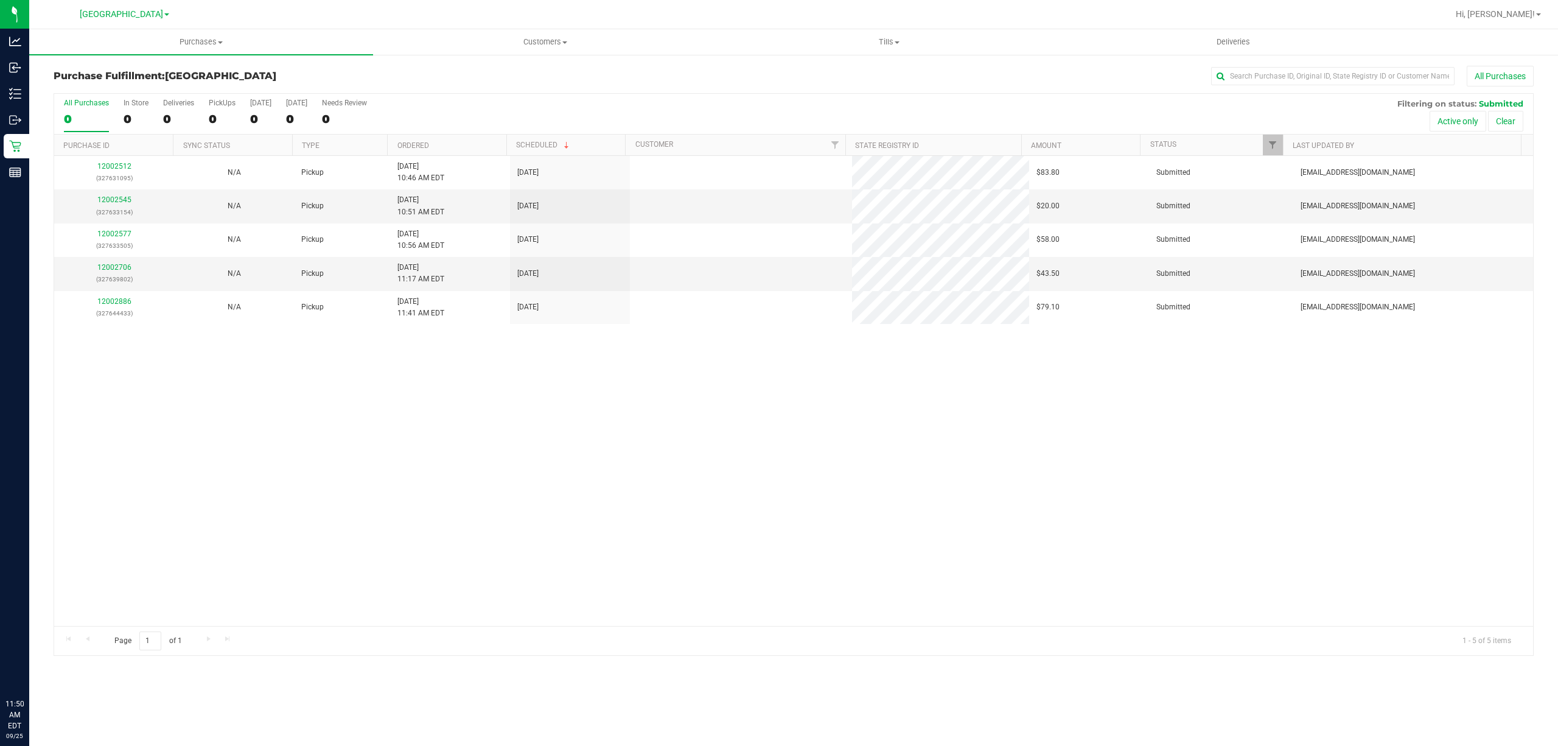 The height and width of the screenshot is (746, 1558). Describe the element at coordinates (114, 212) in the screenshot. I see `p: (327633154)` at that location.